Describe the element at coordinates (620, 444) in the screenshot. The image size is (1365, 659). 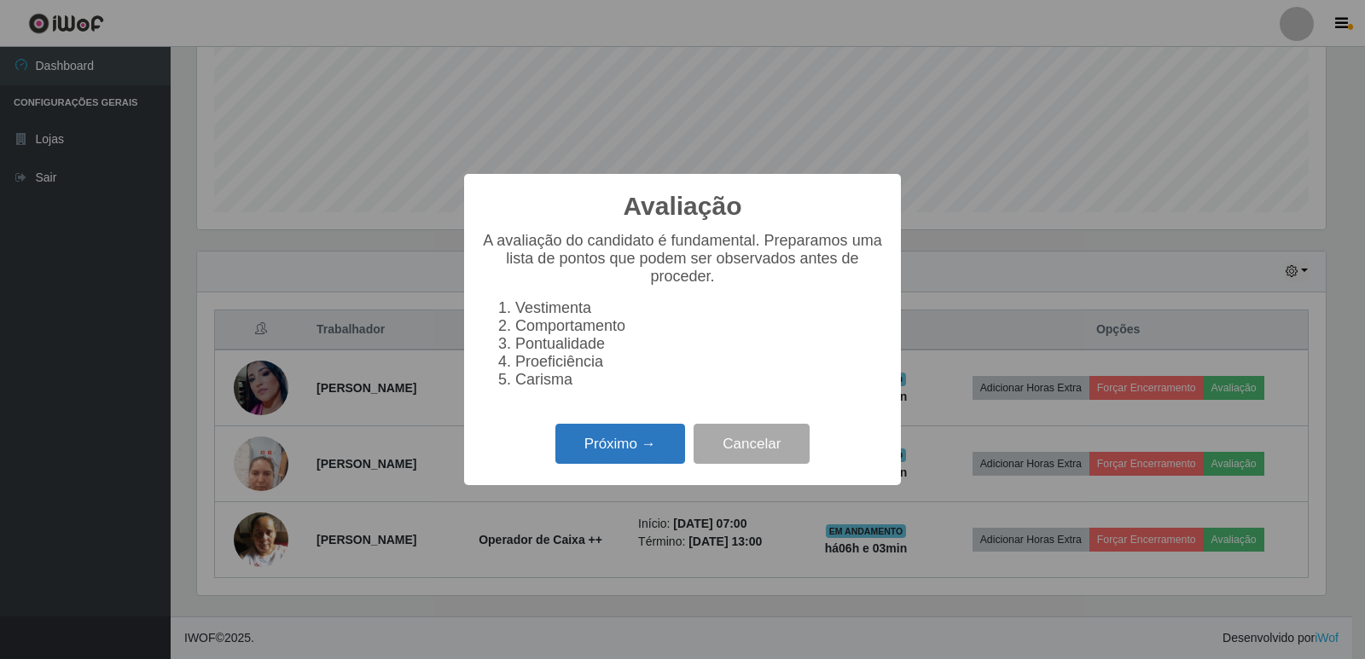
I see `button: Próximo →` at that location.